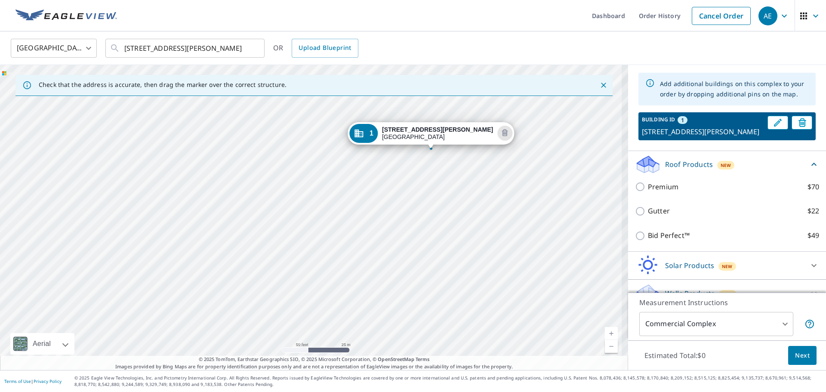 The image size is (826, 392). Describe the element at coordinates (448, 381) in the screenshot. I see `p: © 2025 Eagle View Technologies, Inc. and Pictometry International Corp. All Rights Reserved. Repo...` at that location.